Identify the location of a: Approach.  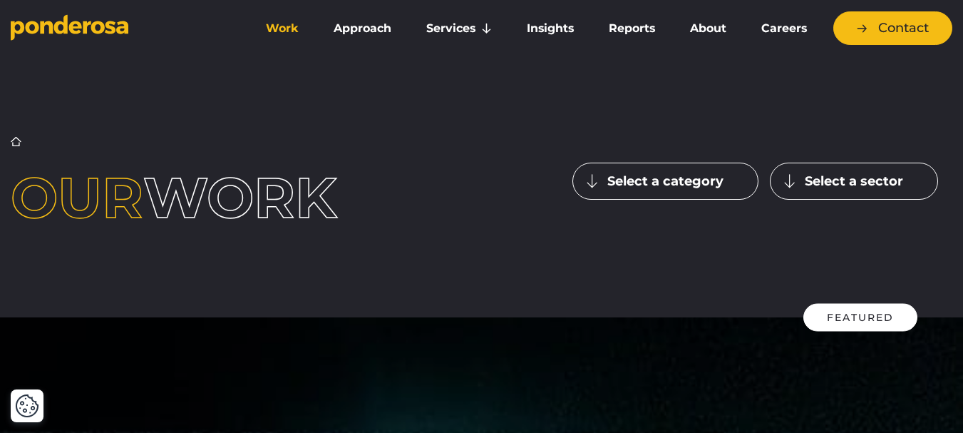
(363, 29).